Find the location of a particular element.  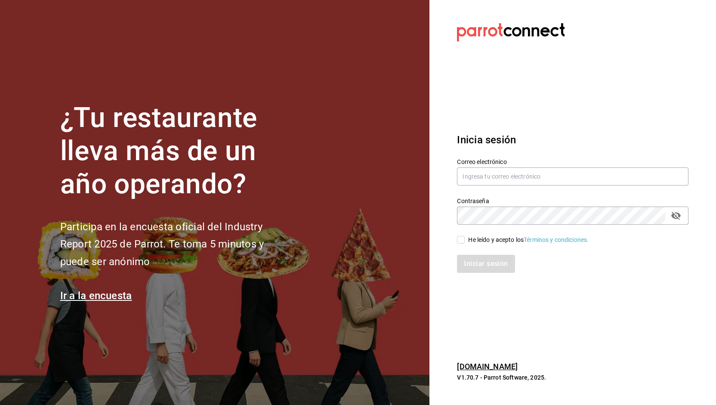

div: He leído y acepto los is located at coordinates (528, 240).